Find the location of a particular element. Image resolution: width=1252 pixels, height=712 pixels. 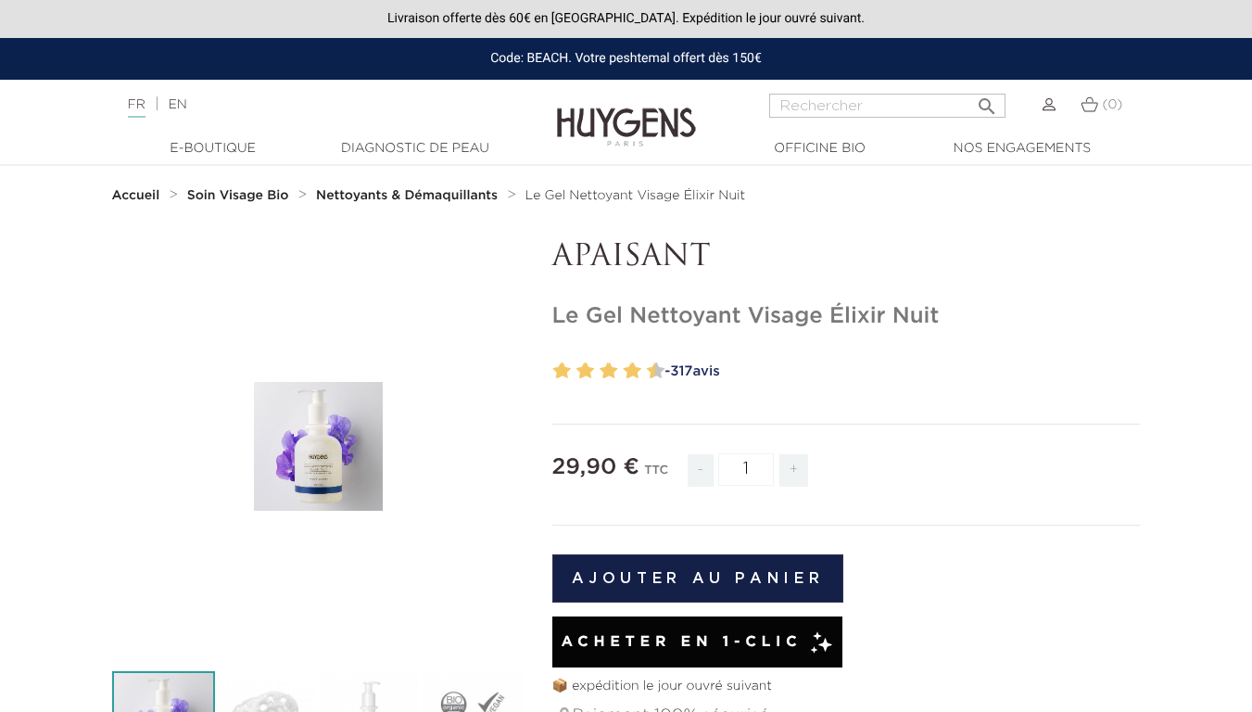

p: APAISANT is located at coordinates (846, 258).